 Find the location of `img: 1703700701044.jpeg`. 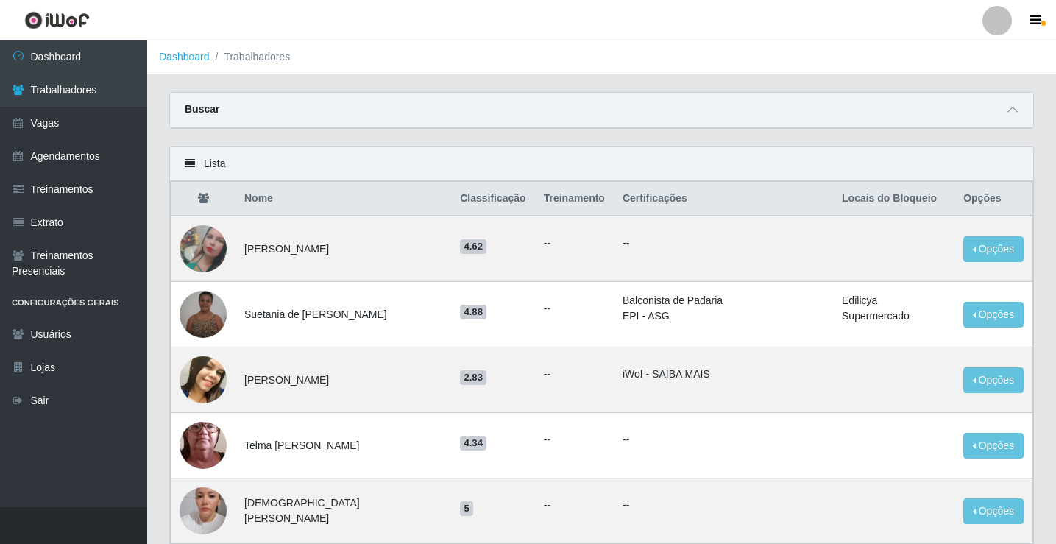

img: 1703700701044.jpeg is located at coordinates (203, 249).